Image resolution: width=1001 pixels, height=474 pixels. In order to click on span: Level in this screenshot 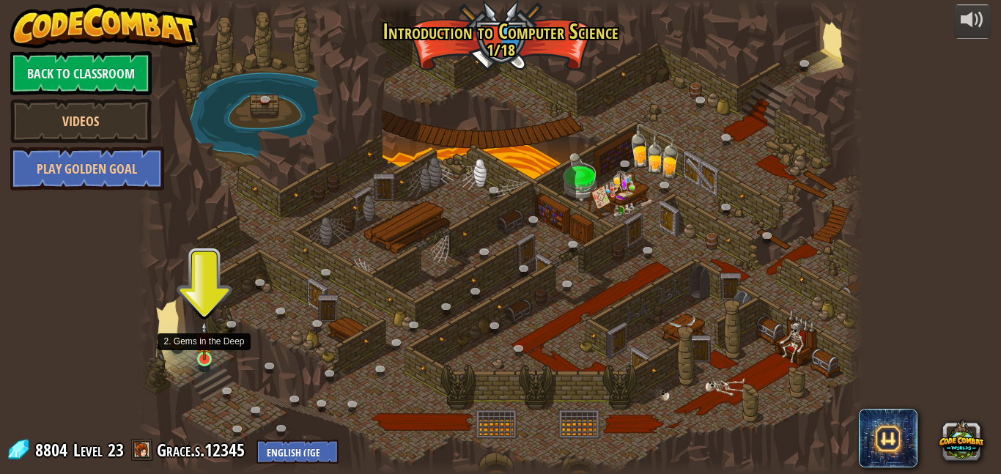, I will do `click(88, 450)`.